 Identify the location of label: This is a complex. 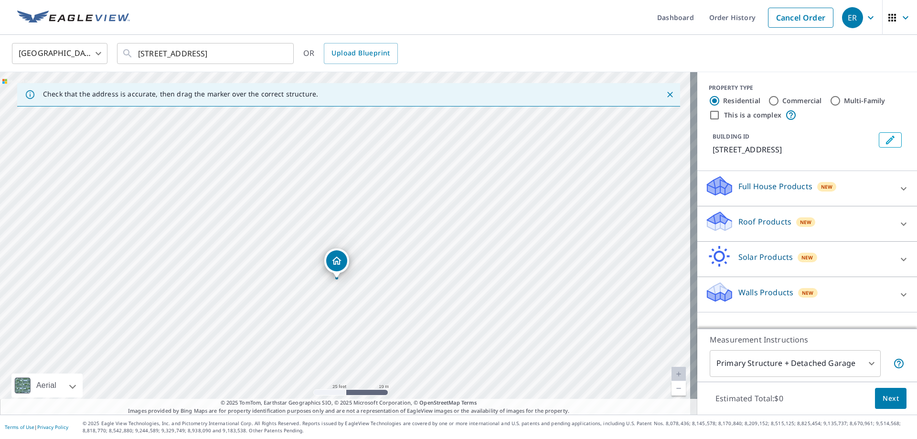
(753, 115).